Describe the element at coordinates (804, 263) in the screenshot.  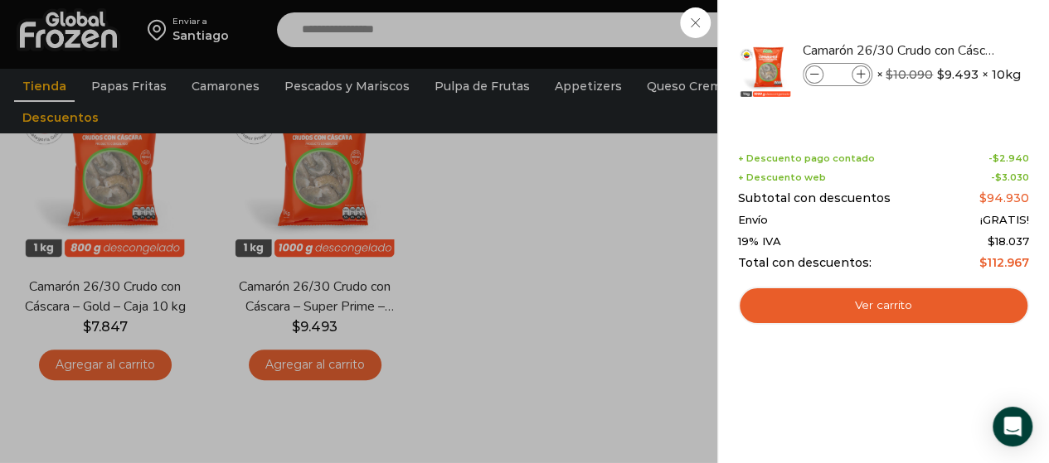
I see `span: Total con descuentos:` at that location.